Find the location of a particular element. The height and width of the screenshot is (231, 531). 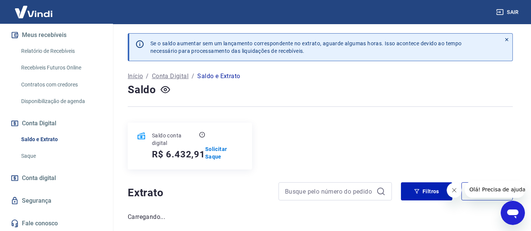

a: Contratos com credores is located at coordinates (61, 85).